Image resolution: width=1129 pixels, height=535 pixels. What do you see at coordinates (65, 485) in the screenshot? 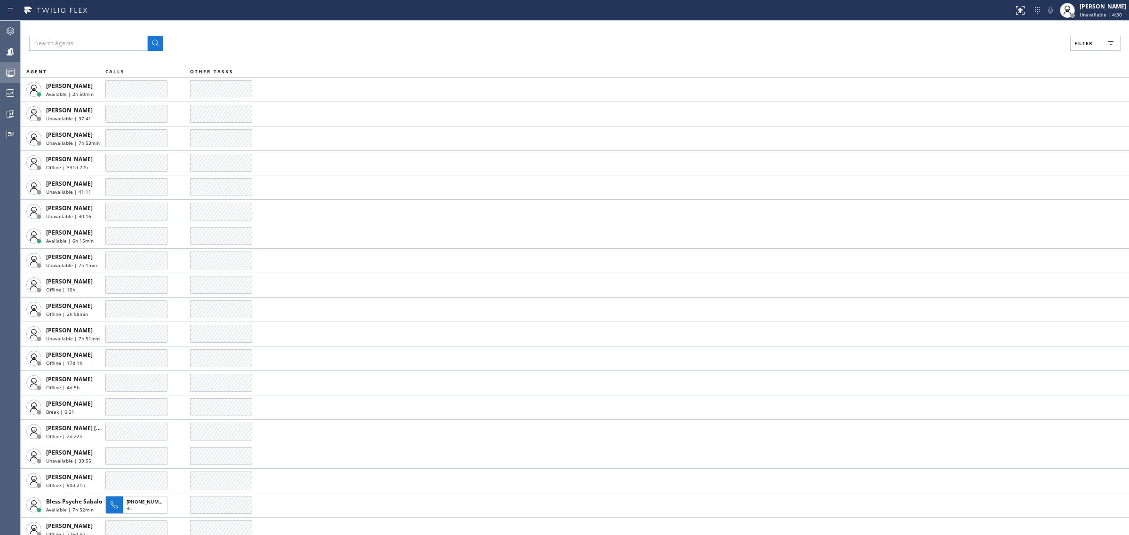
I see `span: Offline | 90d 21h` at bounding box center [65, 485].